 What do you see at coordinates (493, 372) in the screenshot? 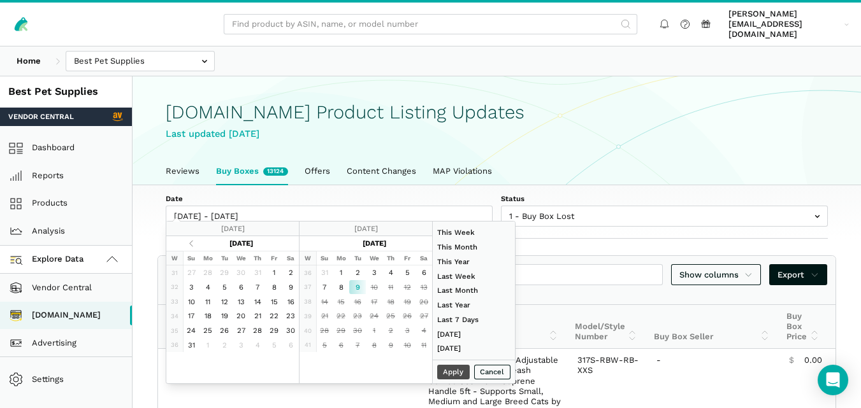
I see `button: Cancel` at bounding box center [493, 372].